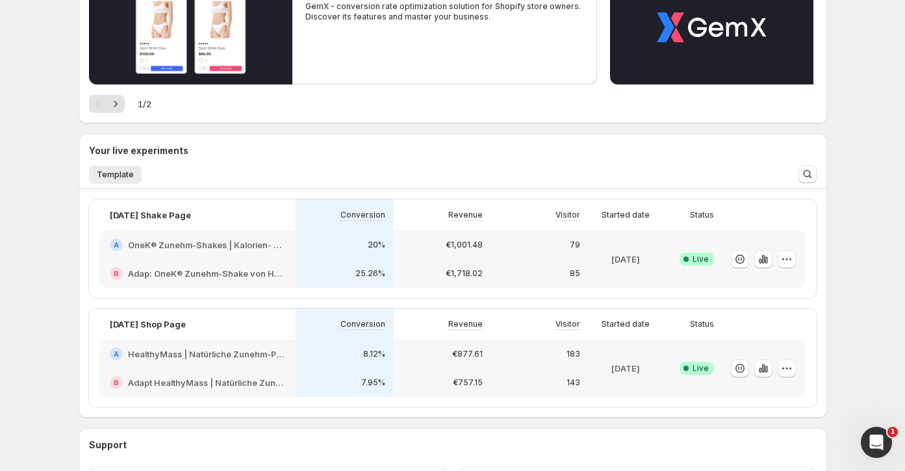  I want to click on span: 1, so click(893, 432).